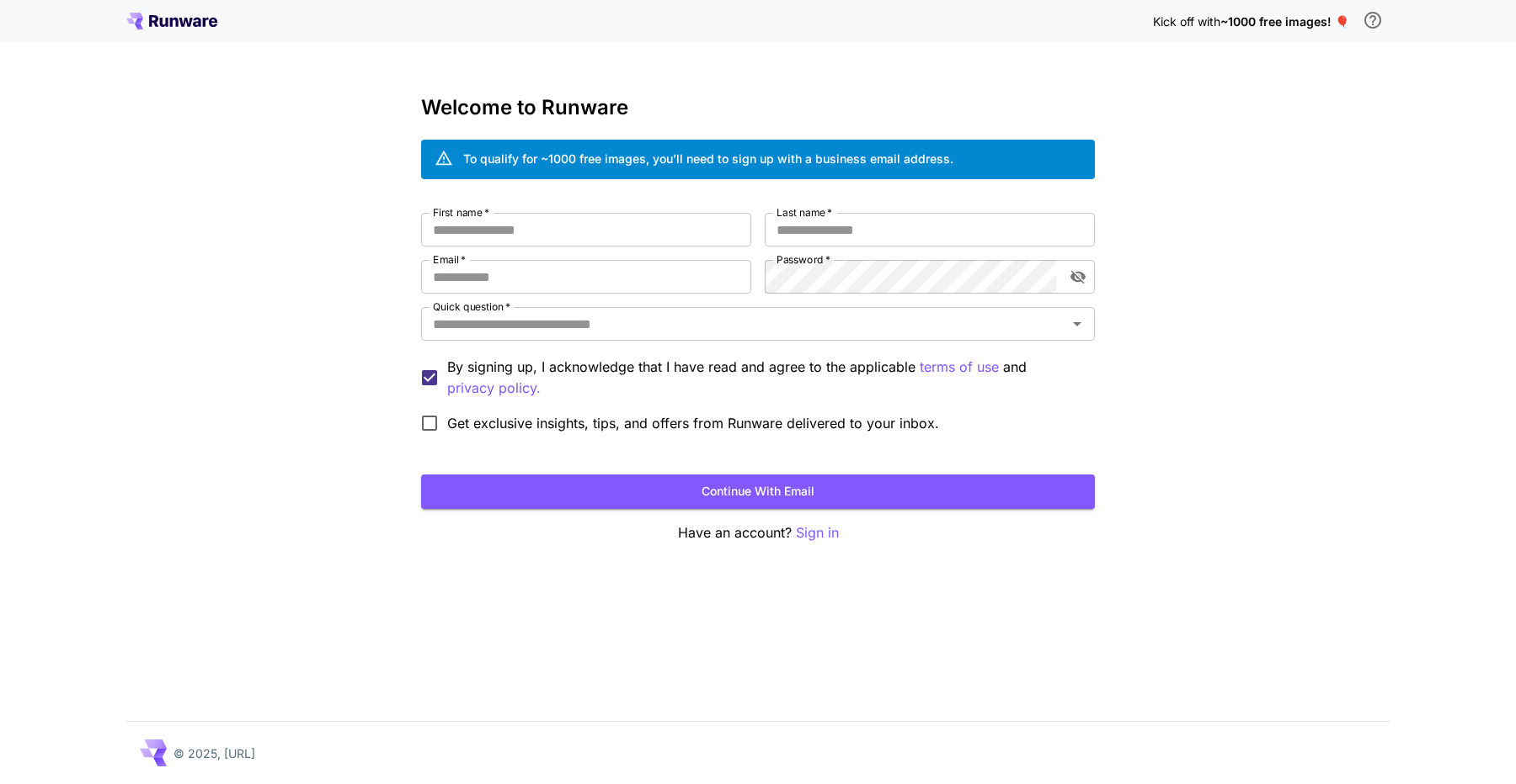 This screenshot has width=1516, height=784. What do you see at coordinates (758, 107) in the screenshot?
I see `h3: Welcome to Runware` at bounding box center [758, 107].